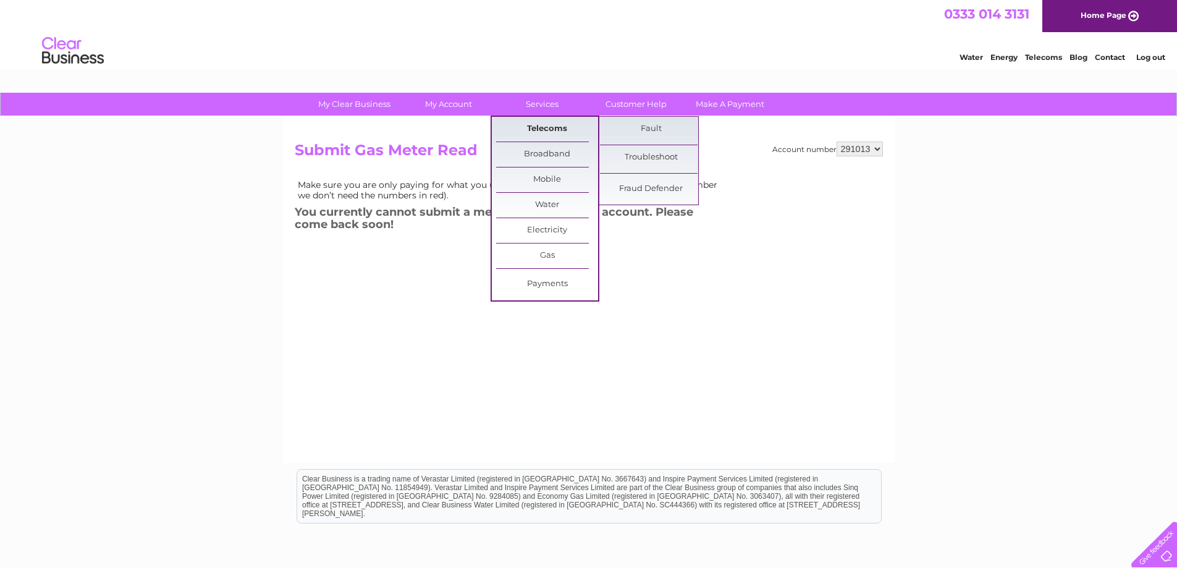 Image resolution: width=1177 pixels, height=568 pixels. Describe the element at coordinates (1078, 57) in the screenshot. I see `a: Blog` at that location.